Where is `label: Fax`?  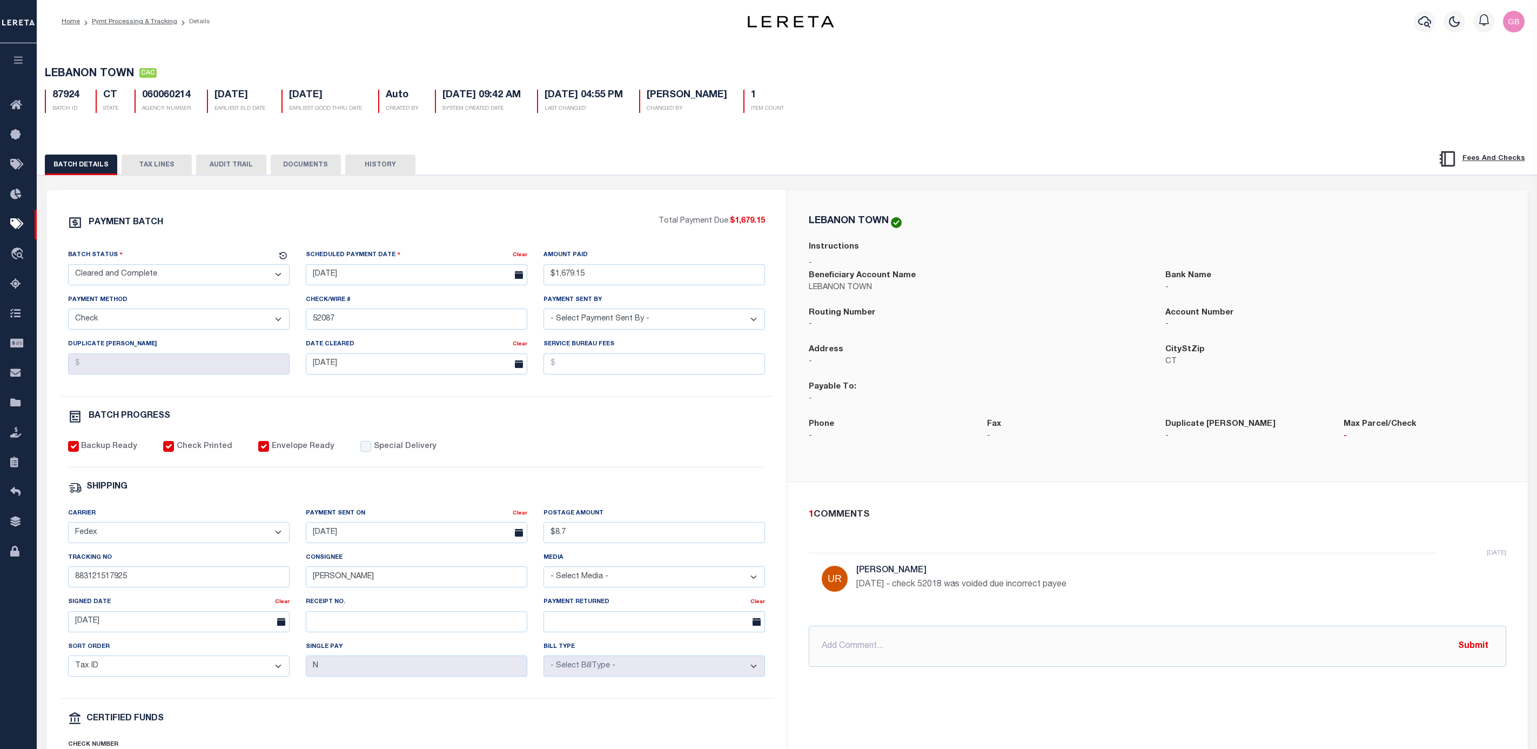 label: Fax is located at coordinates (994, 424).